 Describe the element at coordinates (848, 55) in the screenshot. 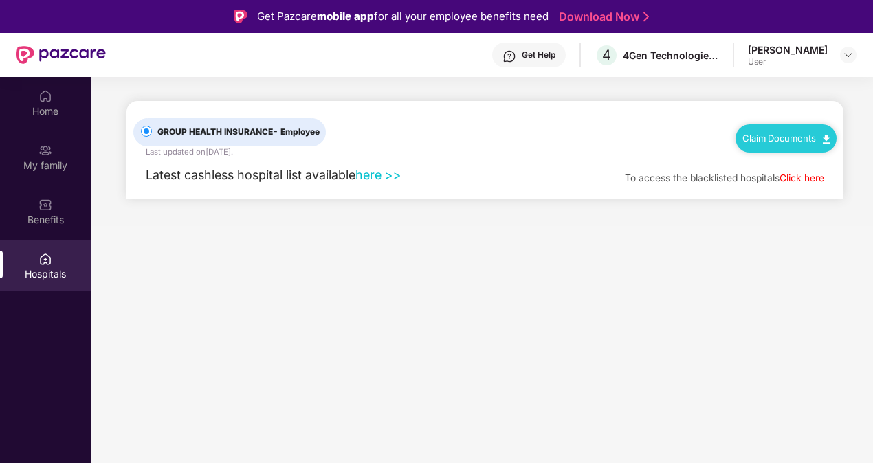

I see `img: svg+xml;base64,PHN2ZyBpZD0iRHJvcGRvd24tMzJ4MzIiIHhtbG5zPSJodHRwOi8vd3d3LnczLm9yZy8yMDAwL3N2ZyIgd2...` at that location.